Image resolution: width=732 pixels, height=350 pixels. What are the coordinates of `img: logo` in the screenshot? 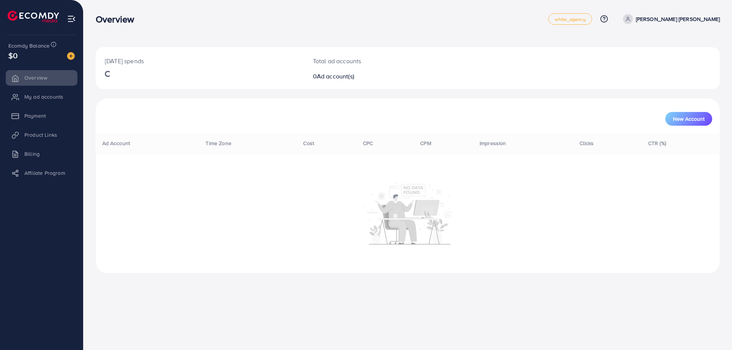 It's located at (33, 16).